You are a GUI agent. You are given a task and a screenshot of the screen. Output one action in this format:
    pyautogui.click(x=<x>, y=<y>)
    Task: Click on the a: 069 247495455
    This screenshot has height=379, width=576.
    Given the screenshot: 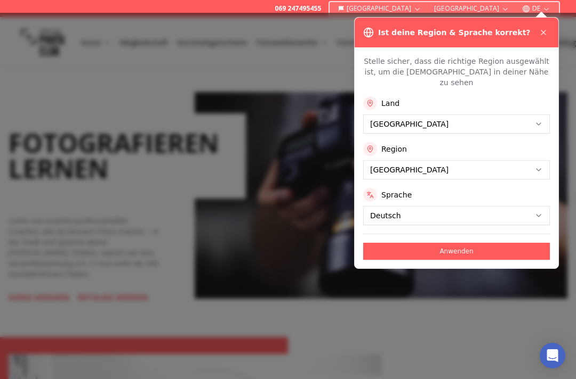 What is the action you would take?
    pyautogui.click(x=297, y=9)
    